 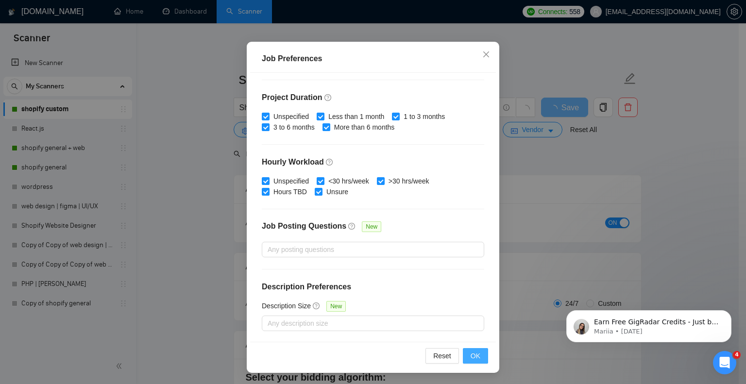 I want to click on button: Reset, so click(x=442, y=356).